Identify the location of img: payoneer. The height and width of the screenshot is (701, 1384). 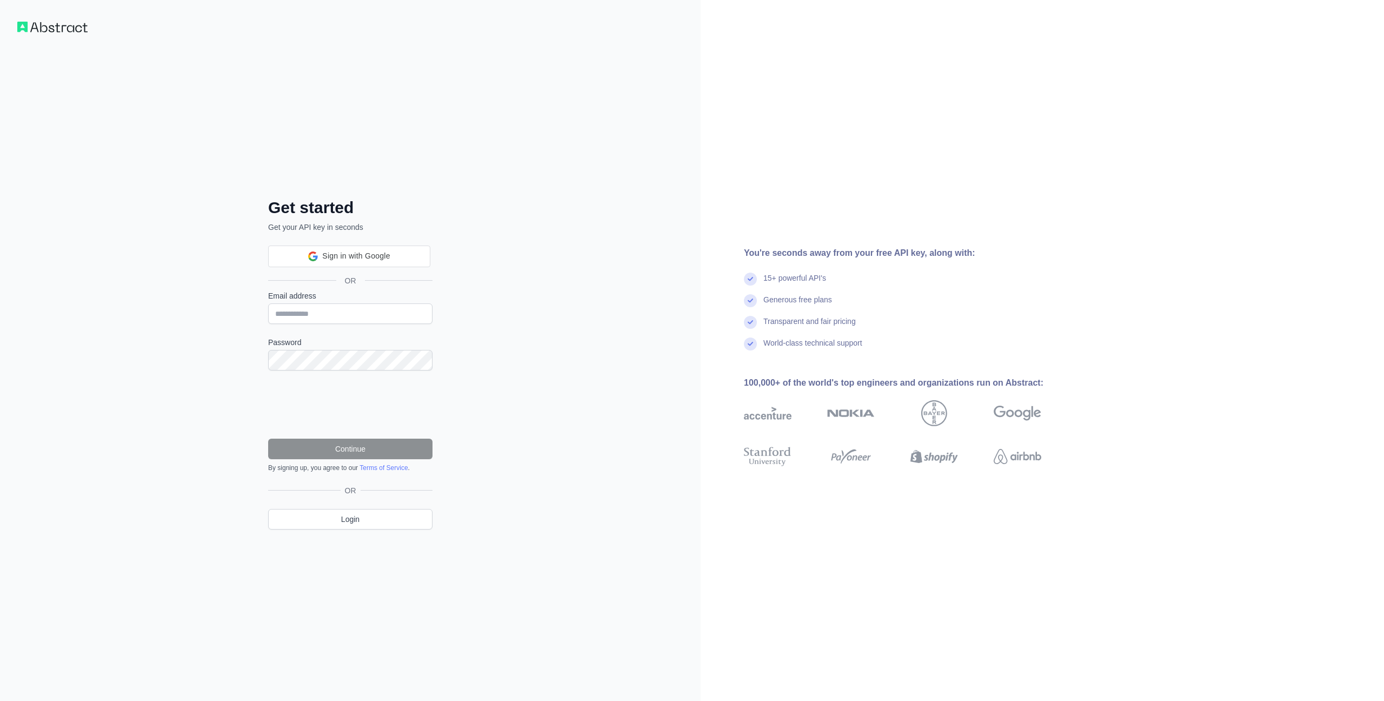
(851, 456).